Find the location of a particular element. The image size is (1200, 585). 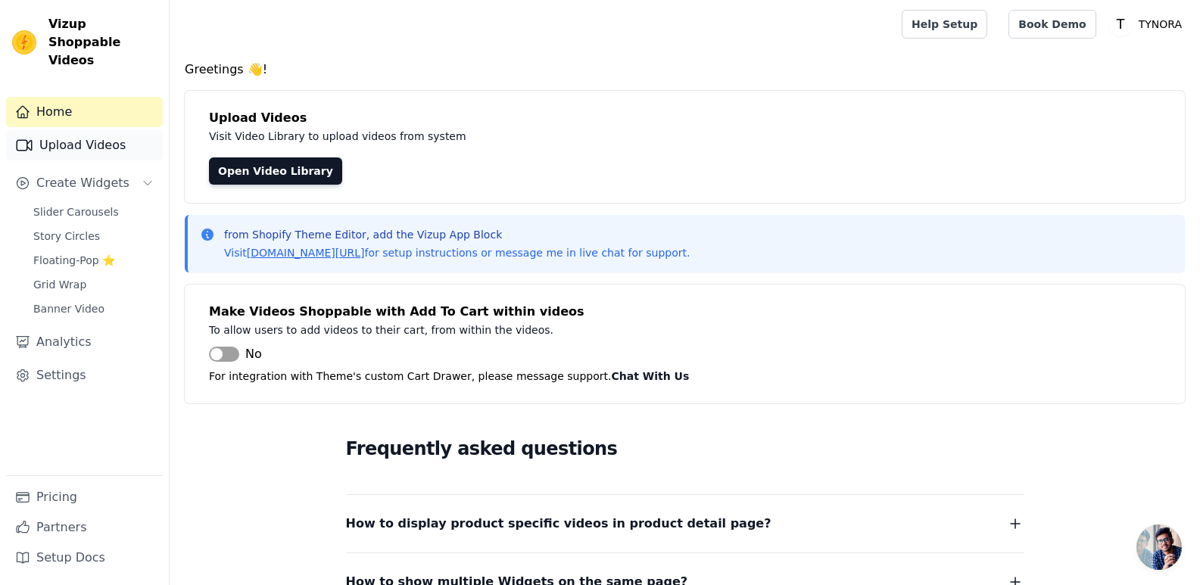

a: Home is located at coordinates (84, 112).